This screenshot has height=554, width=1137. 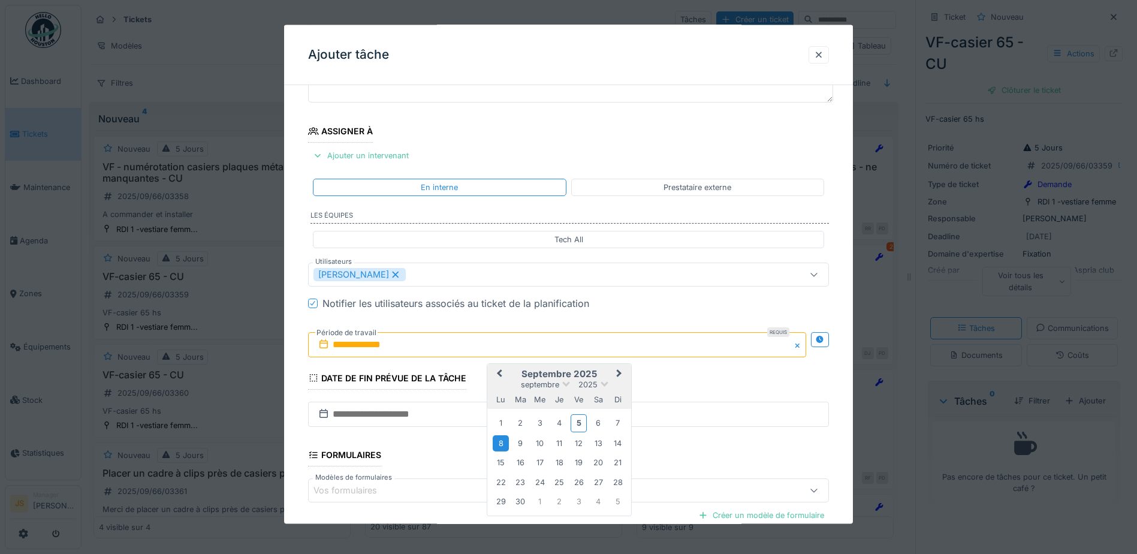 What do you see at coordinates (559, 442) in the screenshot?
I see `div: Choose jeudi 11 septembre 2025` at bounding box center [559, 442].